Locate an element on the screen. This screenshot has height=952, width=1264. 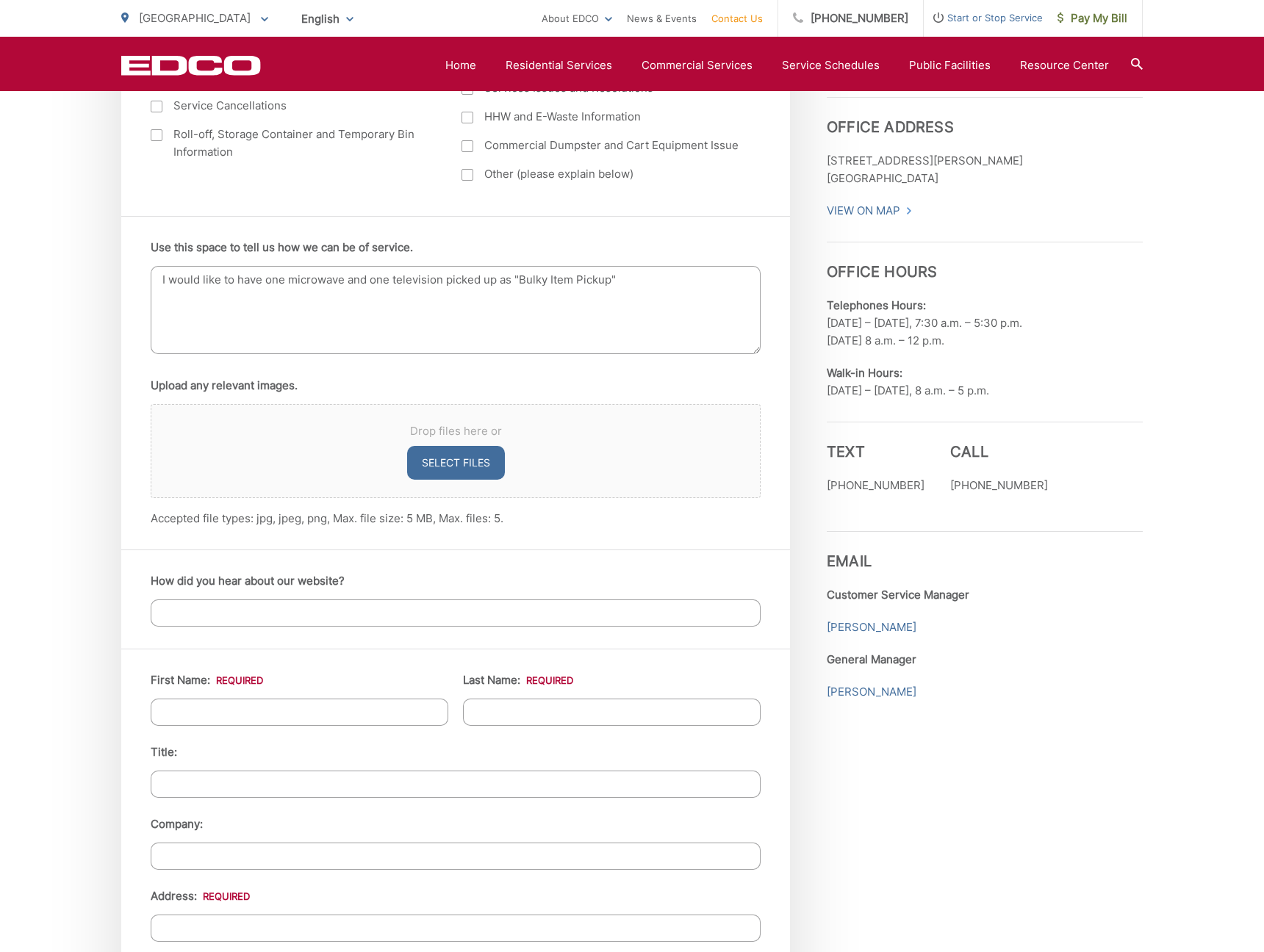
label: Company: is located at coordinates (176, 824).